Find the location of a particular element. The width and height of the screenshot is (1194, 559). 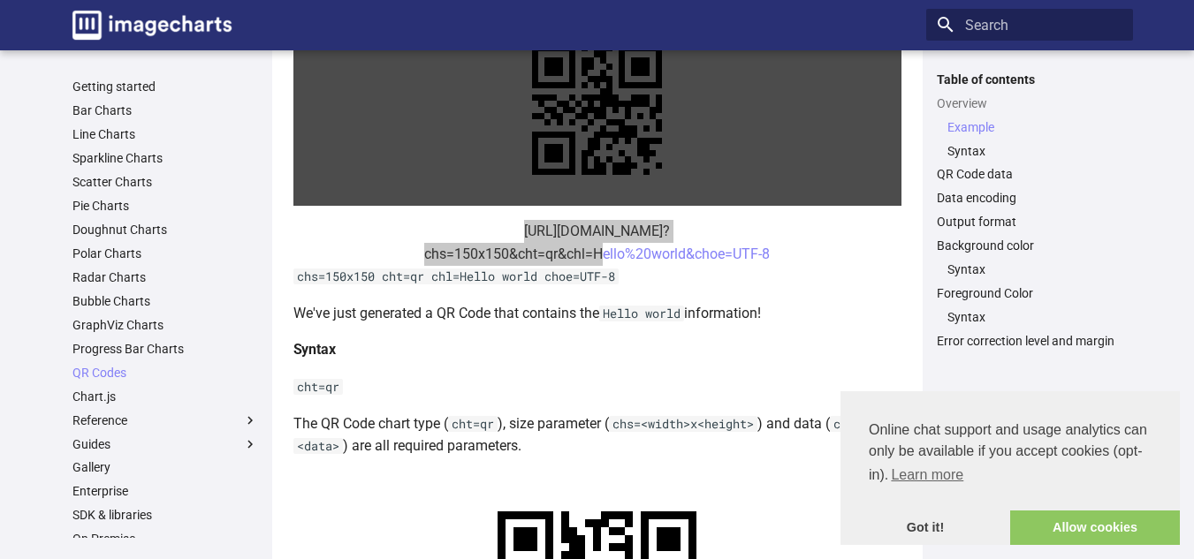

img: logo is located at coordinates (152, 25).